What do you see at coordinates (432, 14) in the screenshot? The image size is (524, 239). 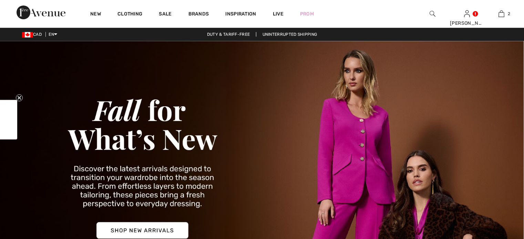 I see `img: search the website` at bounding box center [432, 14].